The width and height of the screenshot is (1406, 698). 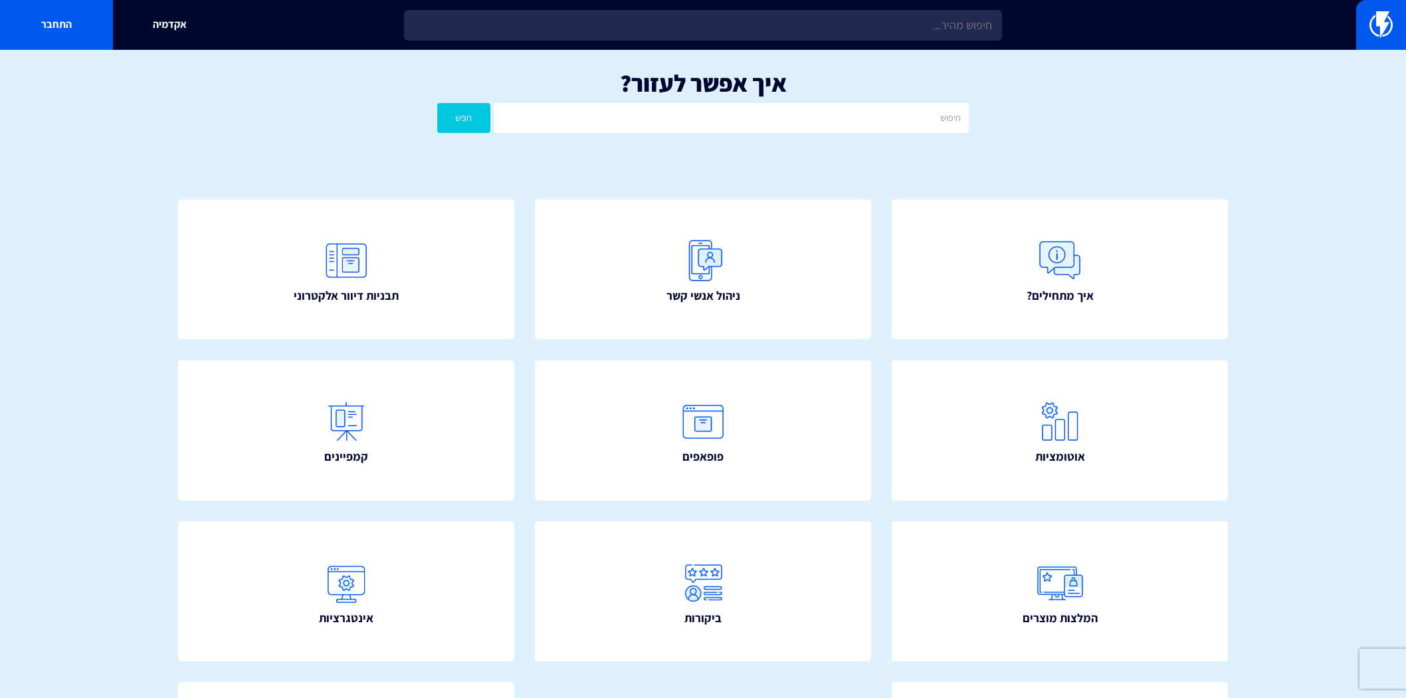 What do you see at coordinates (703, 296) in the screenshot?
I see `span: ניהול אנשי קשר` at bounding box center [703, 296].